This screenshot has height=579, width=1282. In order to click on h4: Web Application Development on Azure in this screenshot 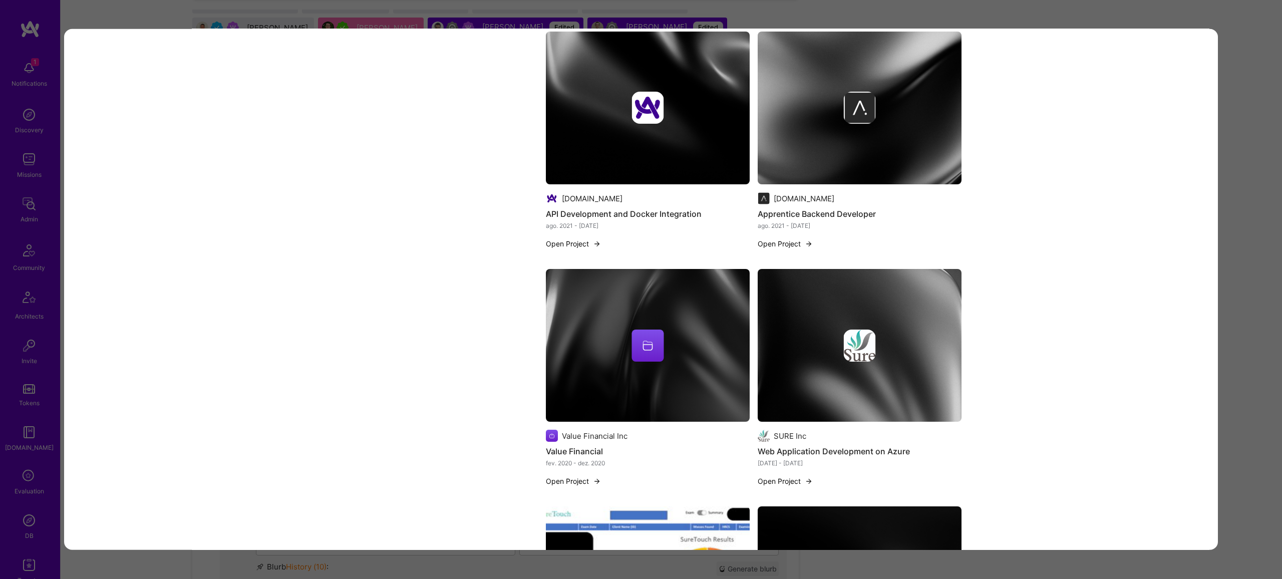, I will do `click(859, 451)`.